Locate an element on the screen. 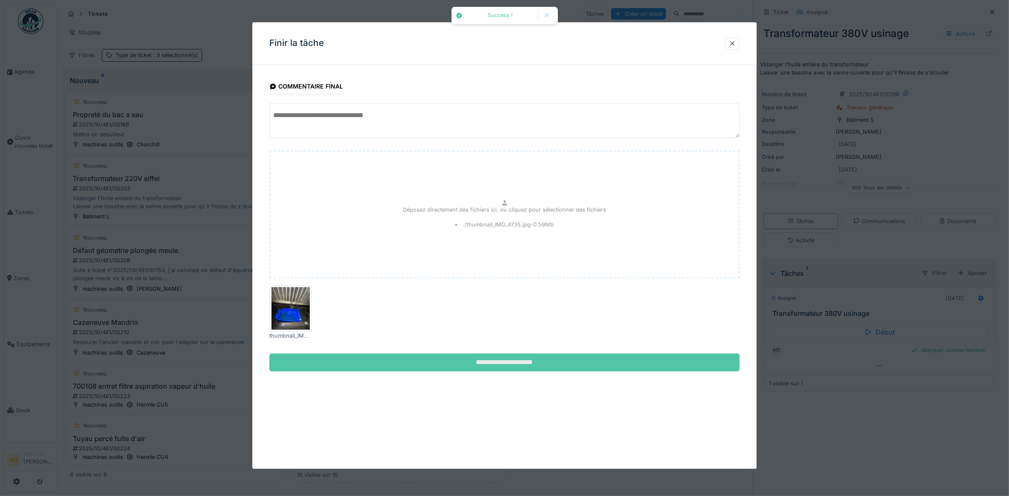 The width and height of the screenshot is (1009, 496). h3: Finir la tâche is located at coordinates (297, 43).